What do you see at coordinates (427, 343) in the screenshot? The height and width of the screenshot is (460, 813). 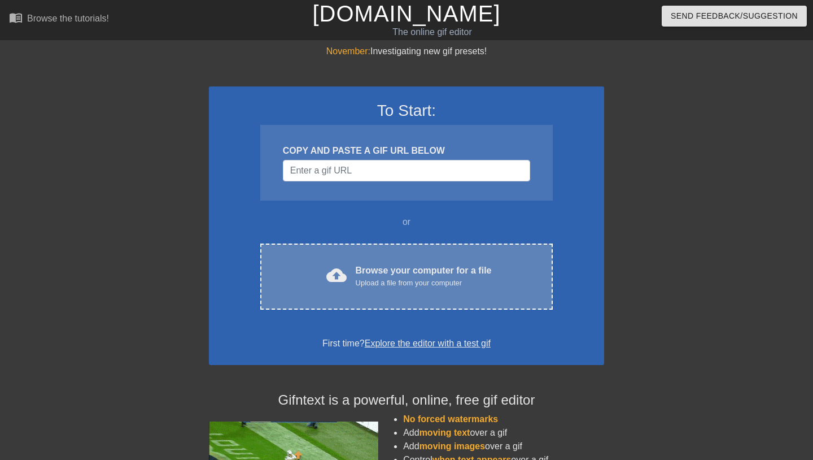 I see `a: Explore the editor with a test gif` at bounding box center [427, 343].